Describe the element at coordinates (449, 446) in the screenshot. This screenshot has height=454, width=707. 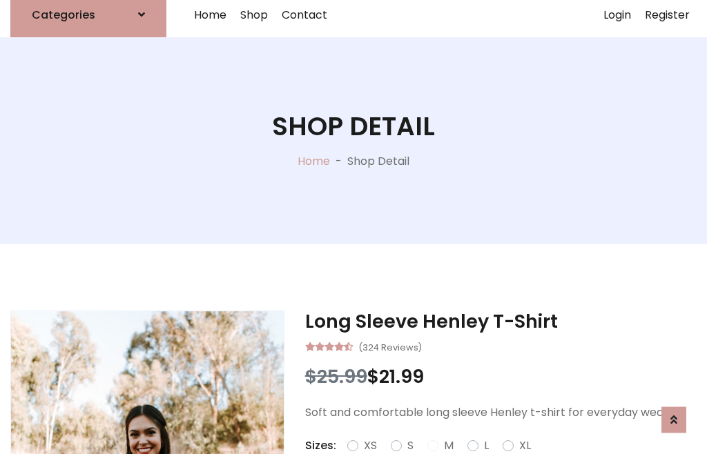
I see `label: M` at that location.